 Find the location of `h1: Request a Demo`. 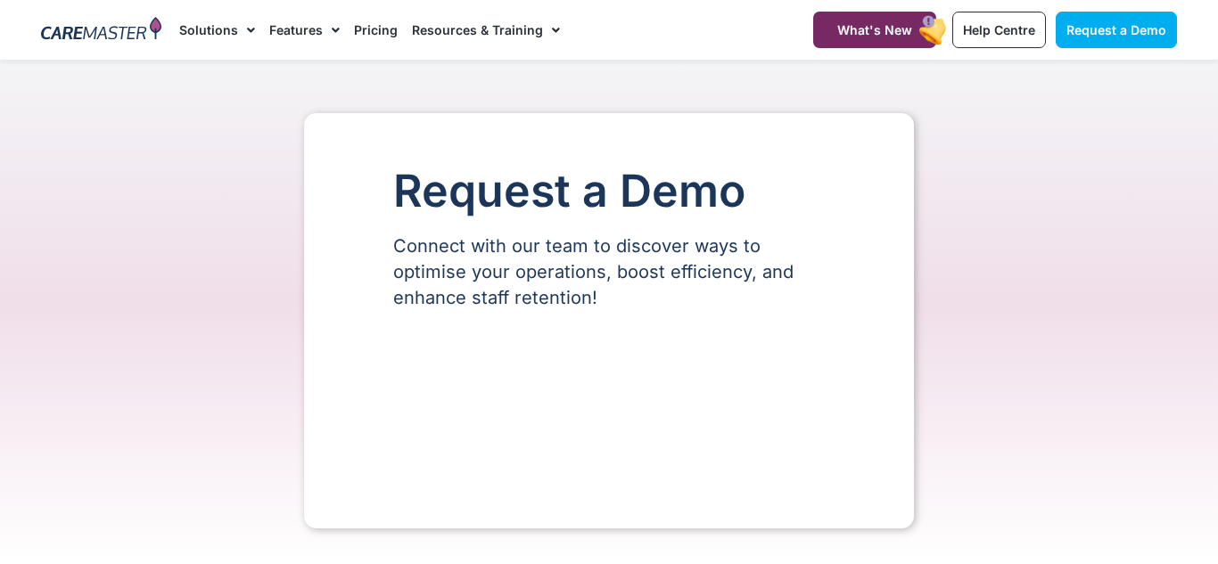

h1: Request a Demo is located at coordinates (609, 191).